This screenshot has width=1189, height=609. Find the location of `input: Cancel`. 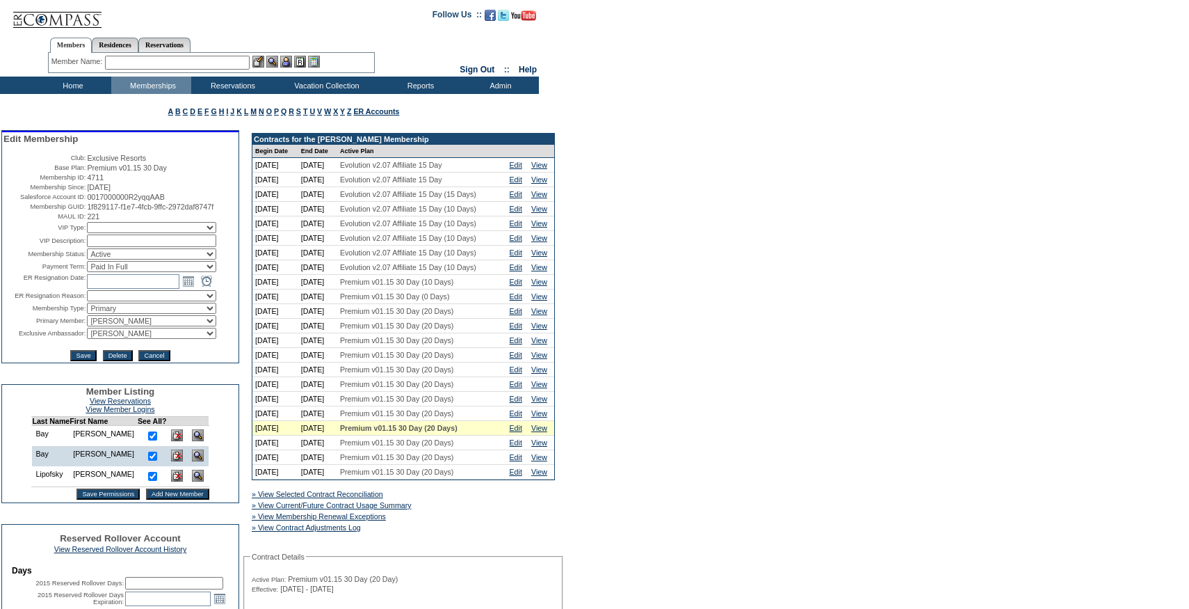

input: Cancel is located at coordinates (154, 355).